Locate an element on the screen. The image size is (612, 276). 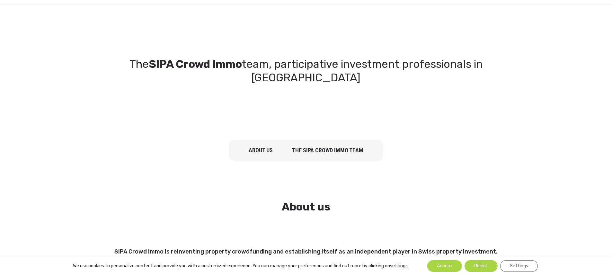
button: Accept is located at coordinates (445, 266).